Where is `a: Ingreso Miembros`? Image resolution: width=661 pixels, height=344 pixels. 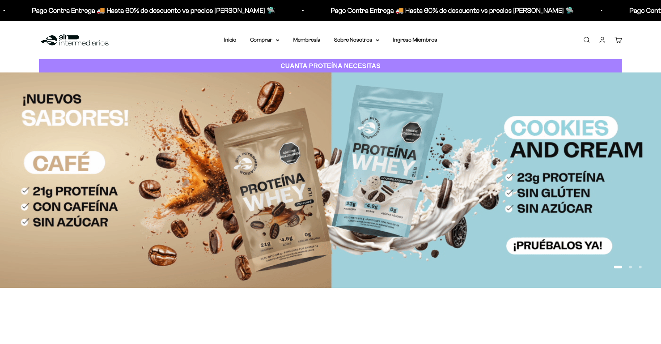 a: Ingreso Miembros is located at coordinates (415, 40).